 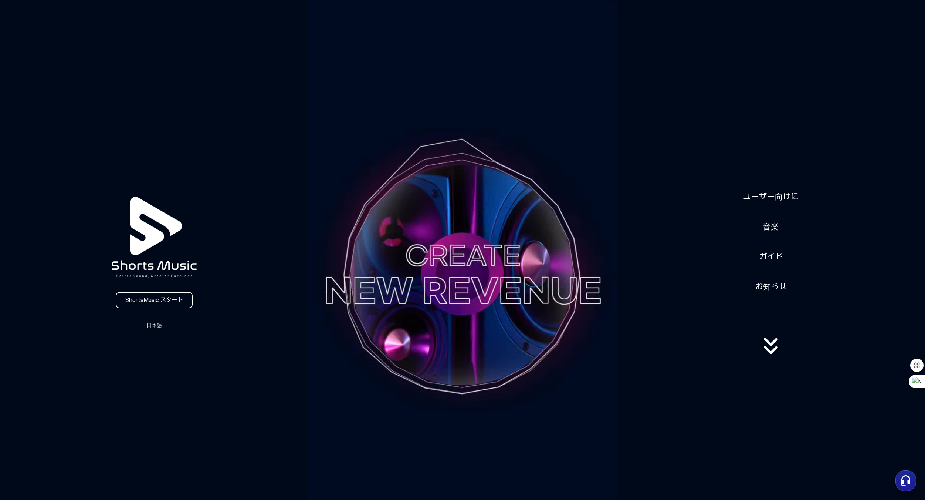 What do you see at coordinates (771, 286) in the screenshot?
I see `a: お知らせ` at bounding box center [771, 286].